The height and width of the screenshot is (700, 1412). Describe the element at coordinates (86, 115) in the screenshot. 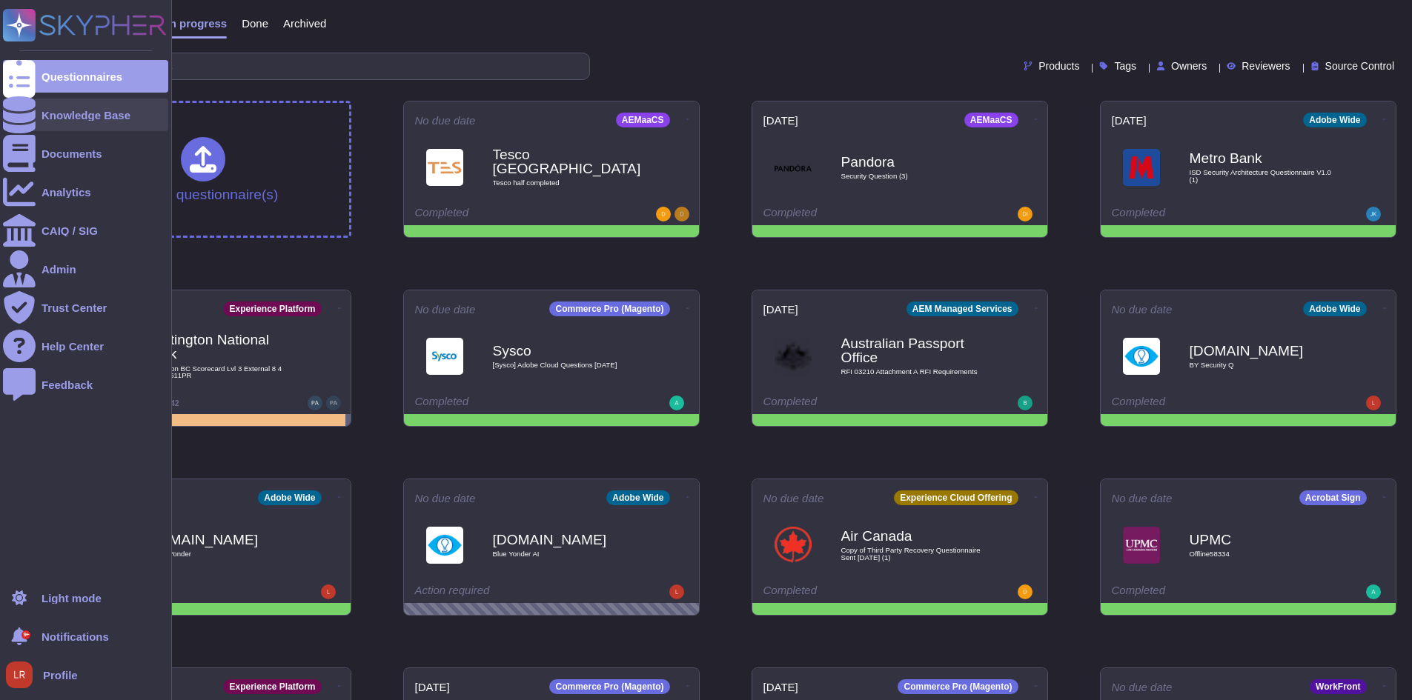

I see `div: Knowledge Base` at that location.